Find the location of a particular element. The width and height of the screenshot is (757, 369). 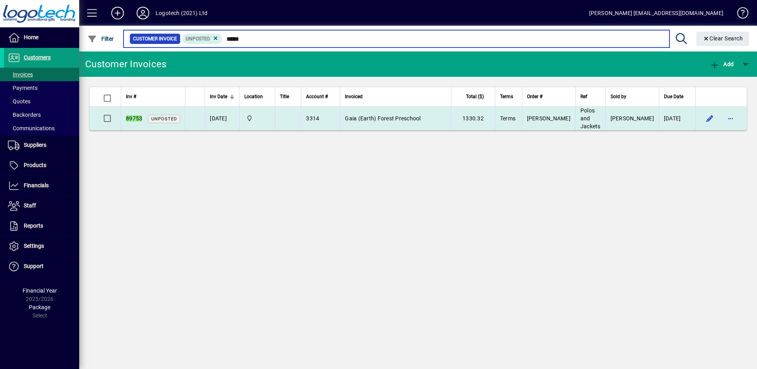

span: Total ($) is located at coordinates (475, 97).